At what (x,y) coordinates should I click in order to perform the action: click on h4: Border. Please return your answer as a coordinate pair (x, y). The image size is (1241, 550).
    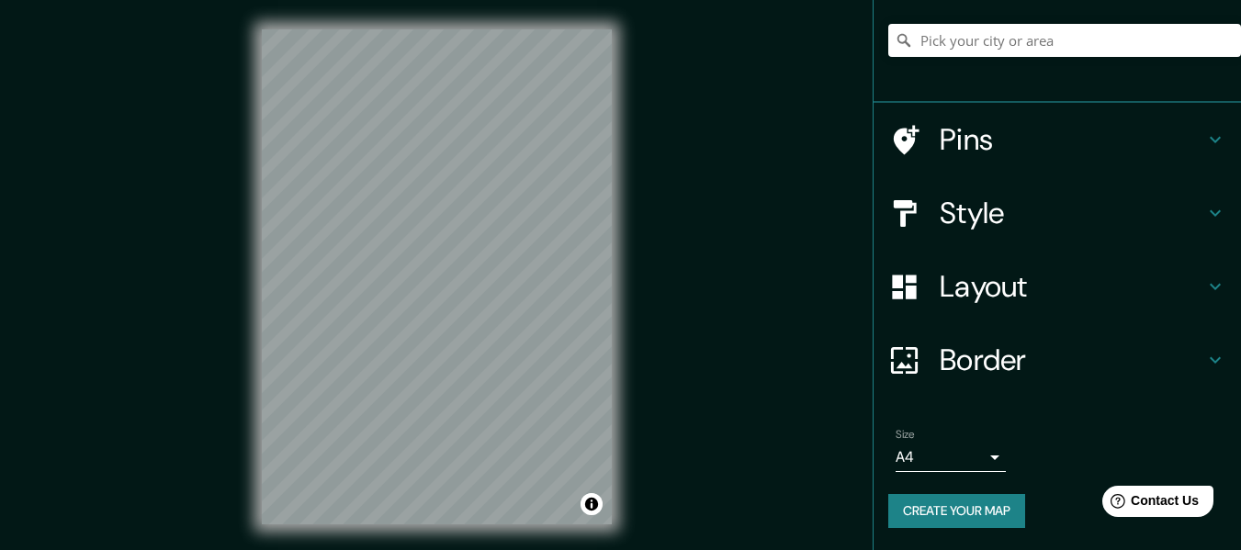
    Looking at the image, I should click on (1072, 360).